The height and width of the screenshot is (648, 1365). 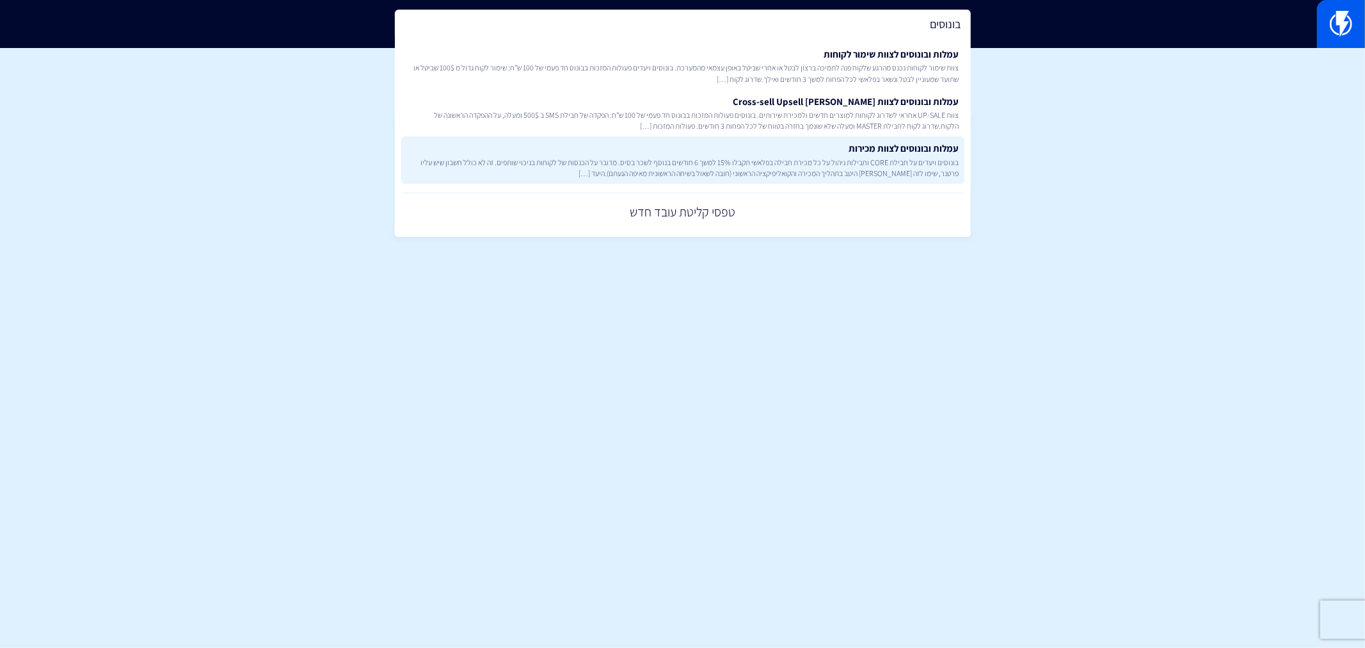 I want to click on input: חיפוש מהיר..., so click(x=683, y=24).